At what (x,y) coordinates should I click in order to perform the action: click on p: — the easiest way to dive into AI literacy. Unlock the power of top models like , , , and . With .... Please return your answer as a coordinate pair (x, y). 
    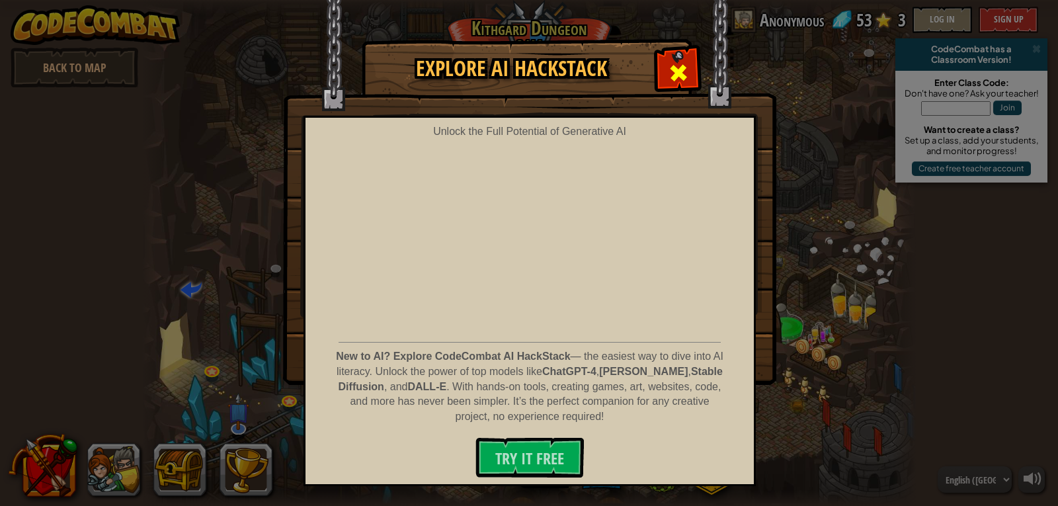
    Looking at the image, I should click on (530, 387).